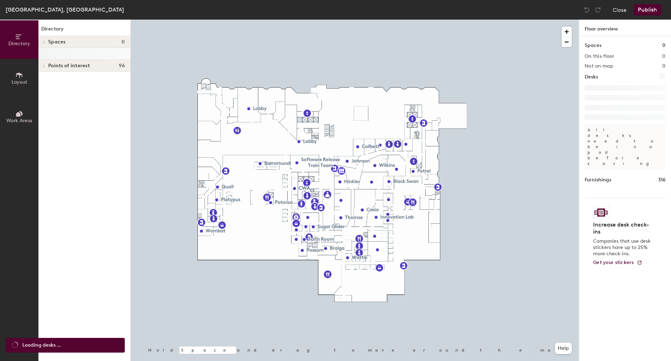  What do you see at coordinates (662, 180) in the screenshot?
I see `h1: 316` at bounding box center [662, 180].